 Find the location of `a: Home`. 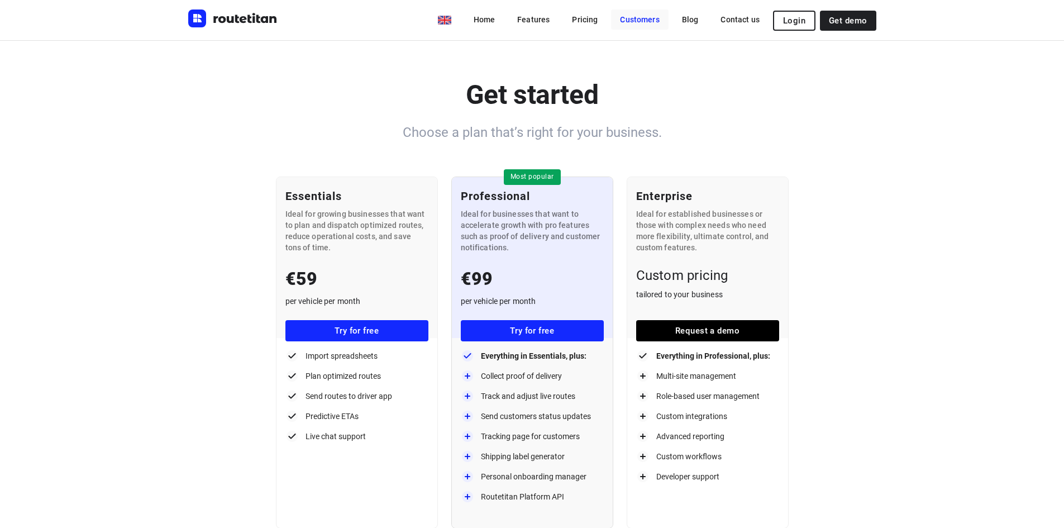

a: Home is located at coordinates (484, 20).